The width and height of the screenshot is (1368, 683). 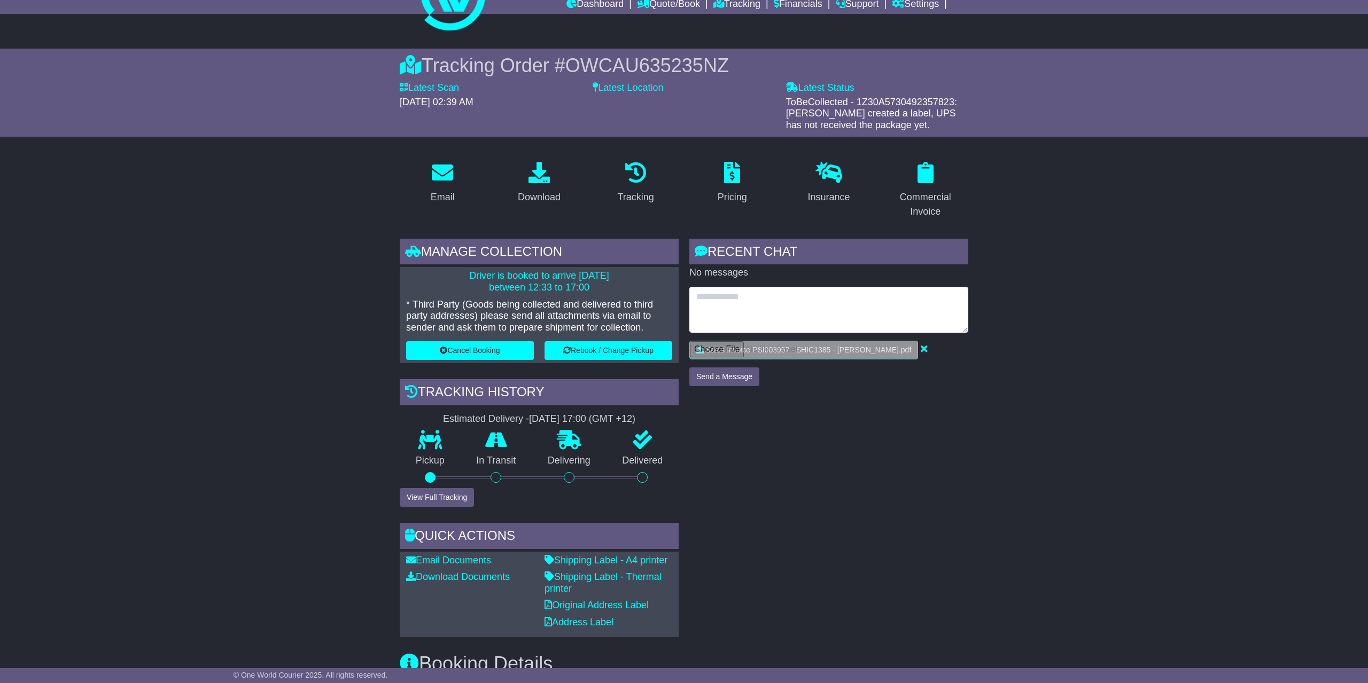 I want to click on p: * Third Party (Goods being collected and delivered to third party addresses) please send all atta..., so click(x=539, y=316).